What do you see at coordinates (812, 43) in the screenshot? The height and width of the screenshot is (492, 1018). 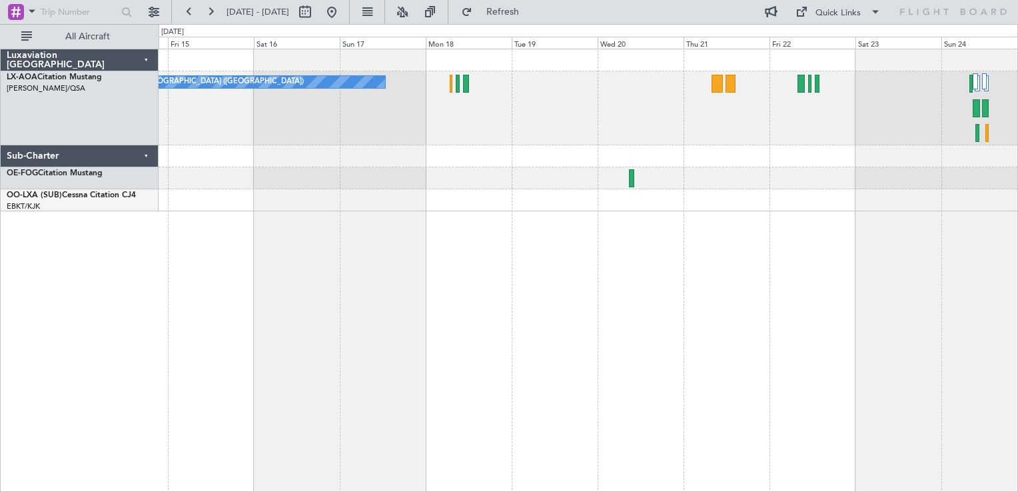 I see `div: Fri 22` at bounding box center [812, 43].